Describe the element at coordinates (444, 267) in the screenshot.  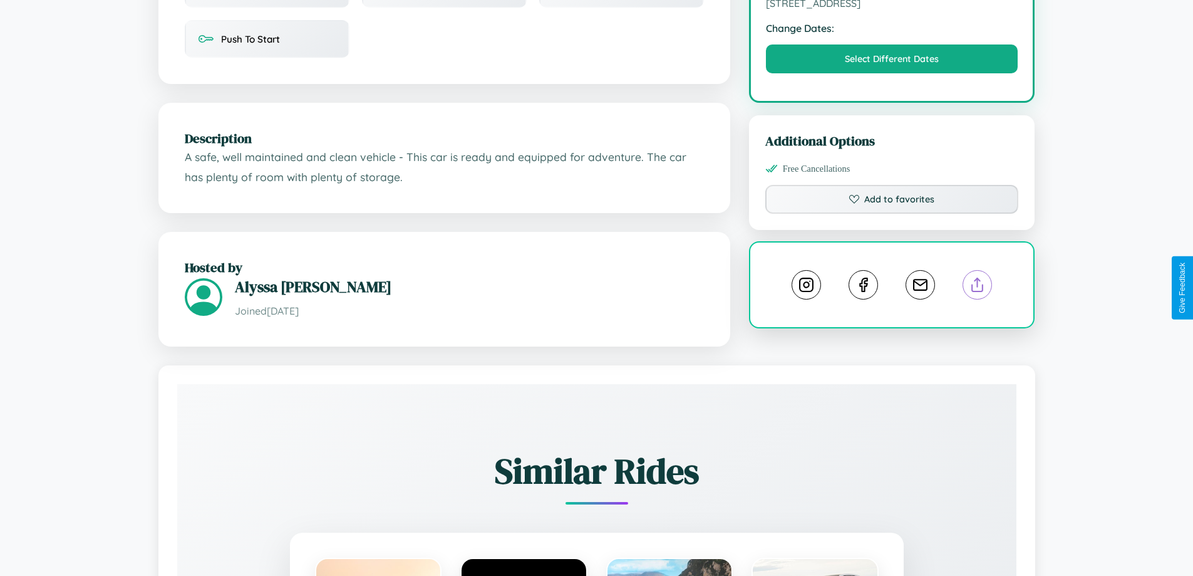
I see `h2: Hosted by` at that location.